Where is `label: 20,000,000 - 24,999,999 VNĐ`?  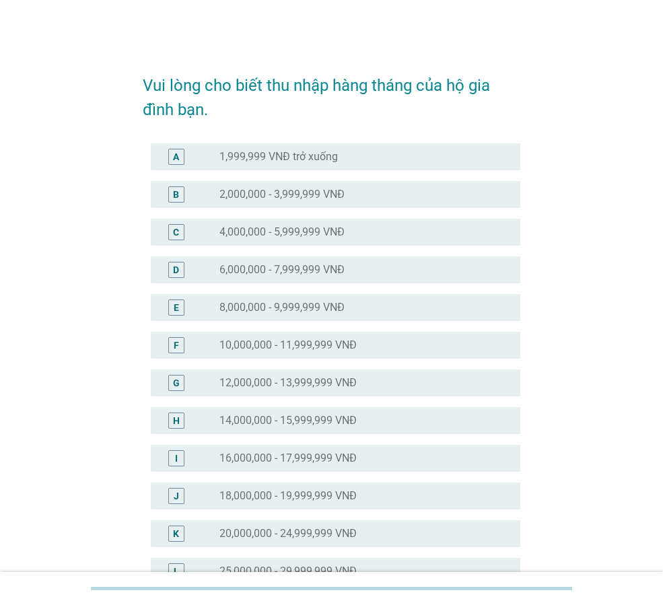
label: 20,000,000 - 24,999,999 VNĐ is located at coordinates (288, 534).